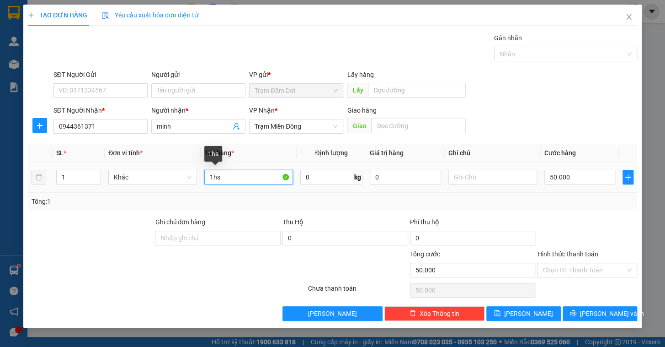 The height and width of the screenshot is (347, 665). Describe the element at coordinates (101, 75) in the screenshot. I see `div: SĐT Người Gửi` at that location.